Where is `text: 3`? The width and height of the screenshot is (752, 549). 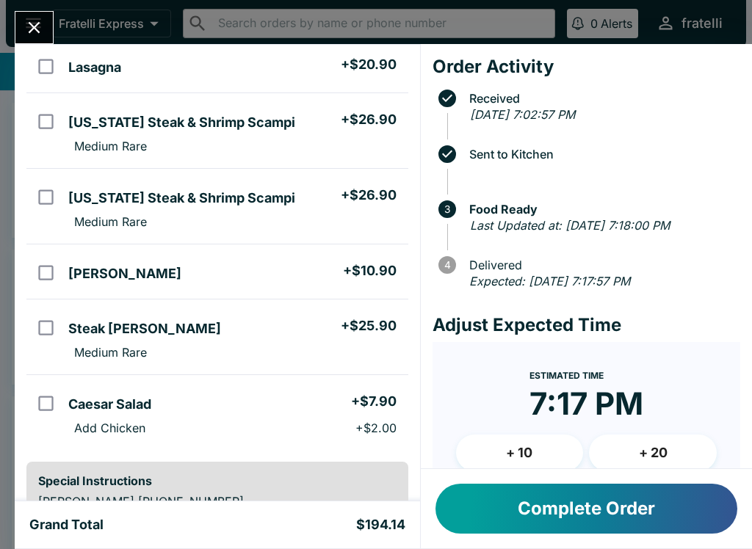 text: 3 is located at coordinates (447, 209).